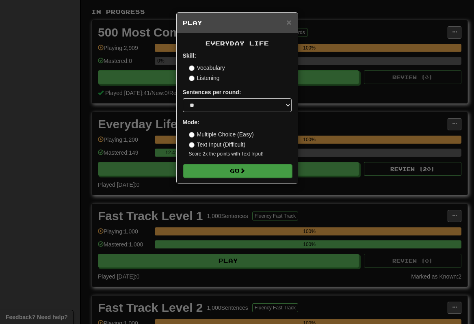 The image size is (474, 324). Describe the element at coordinates (192, 135) in the screenshot. I see `input: Multiple Choice (Easy)` at that location.